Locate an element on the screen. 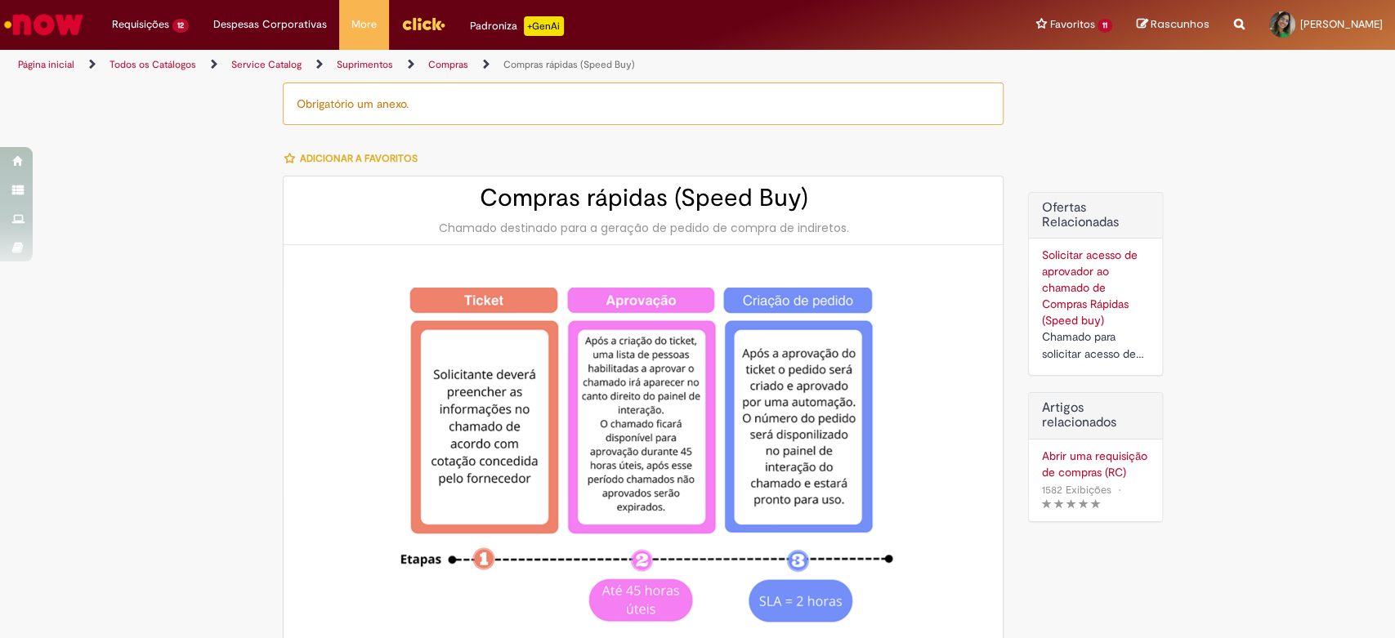 The width and height of the screenshot is (1395, 638). span: 1582 Exibições is located at coordinates (1076, 490).